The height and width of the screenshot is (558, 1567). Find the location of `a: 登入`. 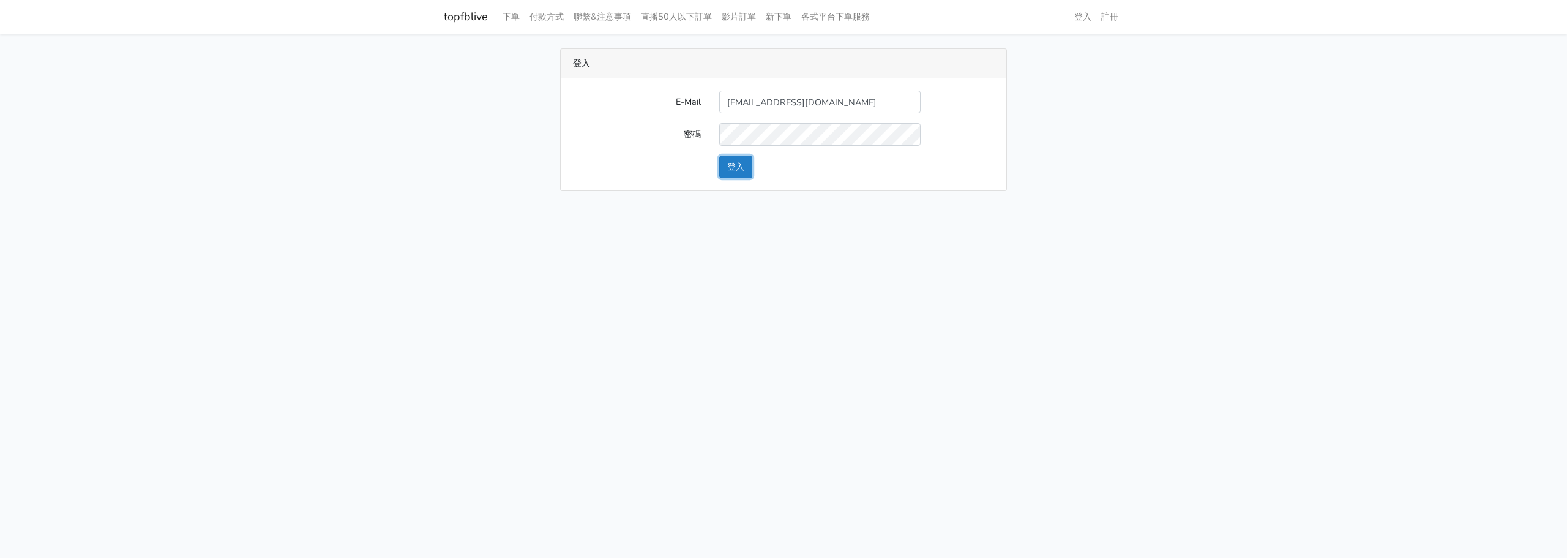

a: 登入 is located at coordinates (1083, 17).